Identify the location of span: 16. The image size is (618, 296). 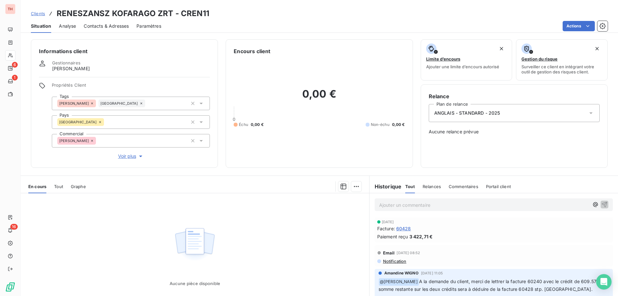
(14, 227).